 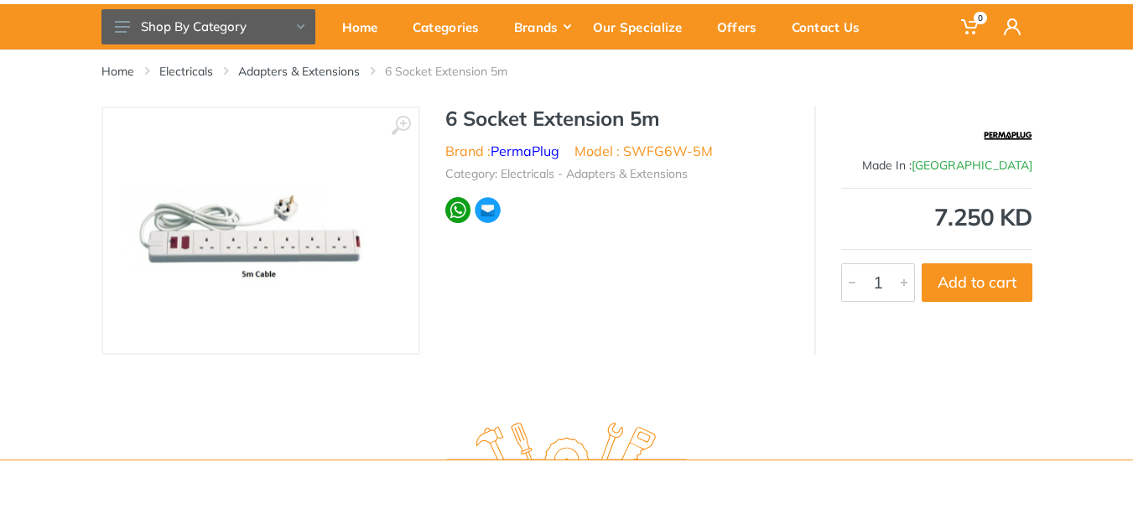 I want to click on li: Model : SWFG6W-5M, so click(x=643, y=151).